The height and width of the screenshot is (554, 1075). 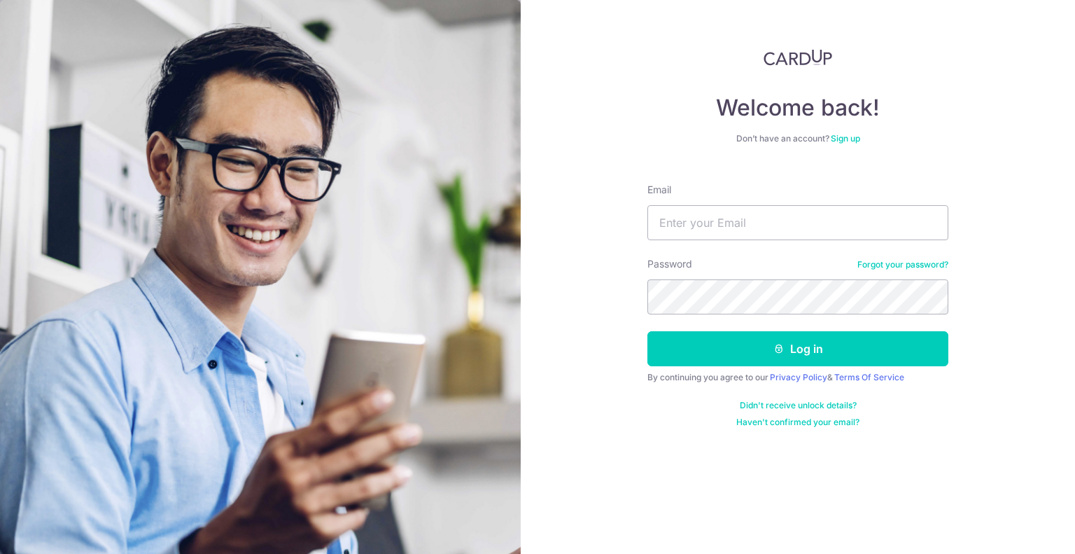 What do you see at coordinates (903, 265) in the screenshot?
I see `a: Forgot your password?` at bounding box center [903, 265].